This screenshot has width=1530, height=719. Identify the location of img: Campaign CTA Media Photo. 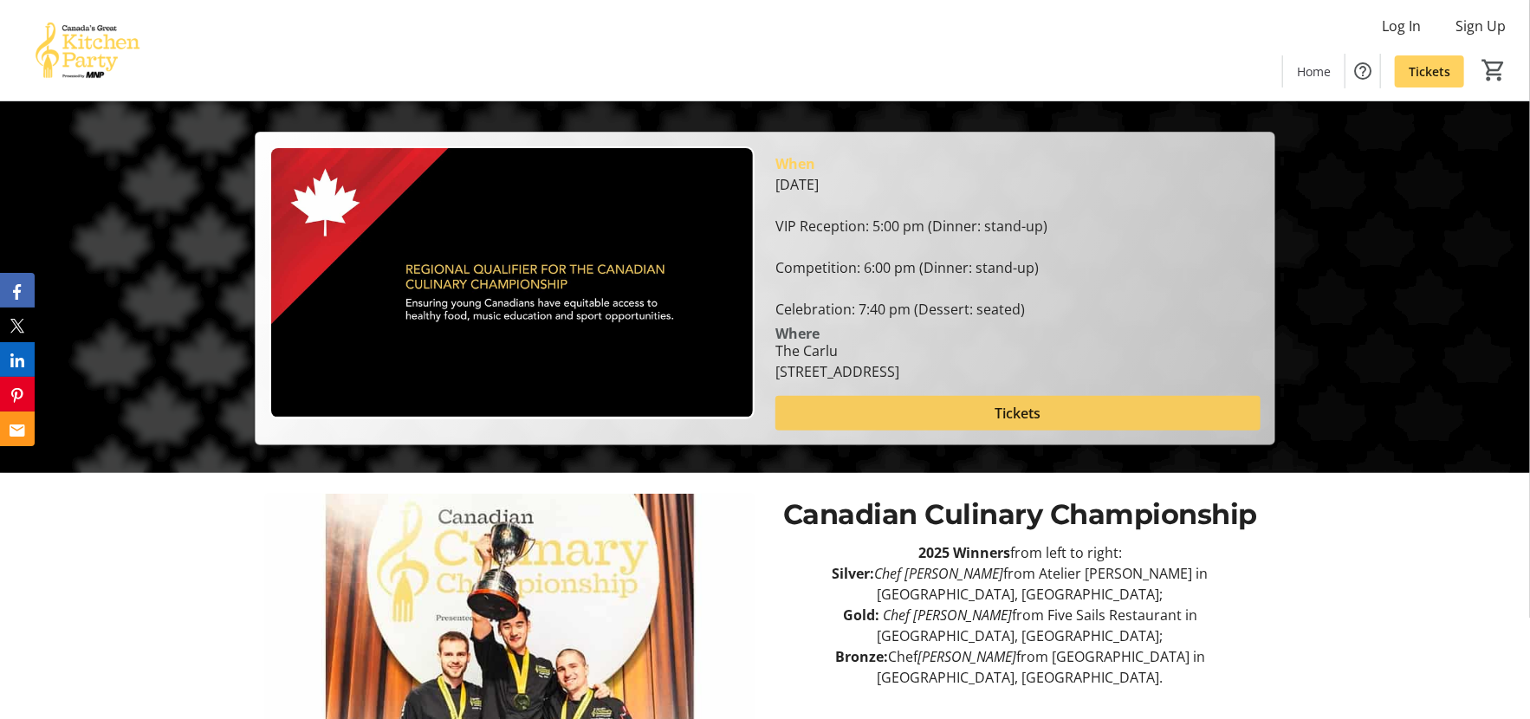
(512, 282).